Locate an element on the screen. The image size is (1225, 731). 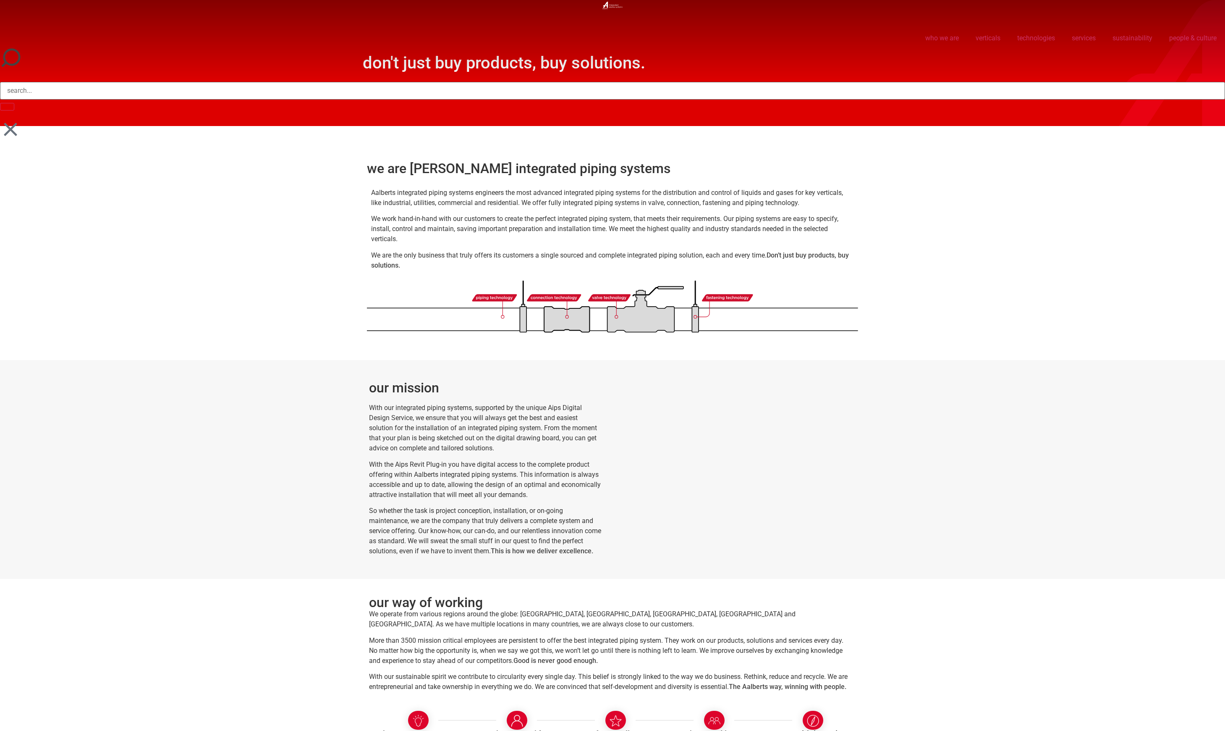
strong: Don’t just buy products, buy solutions. is located at coordinates (610, 260).